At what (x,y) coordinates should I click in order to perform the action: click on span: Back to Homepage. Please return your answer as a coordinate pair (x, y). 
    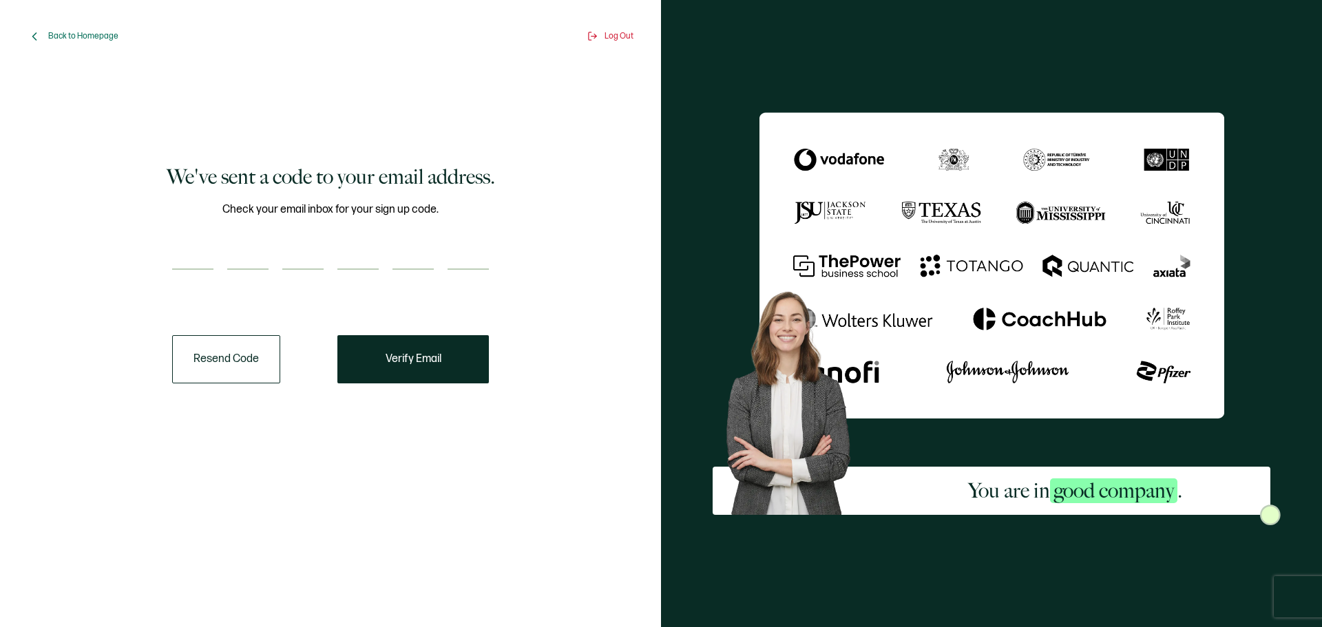
    Looking at the image, I should click on (83, 36).